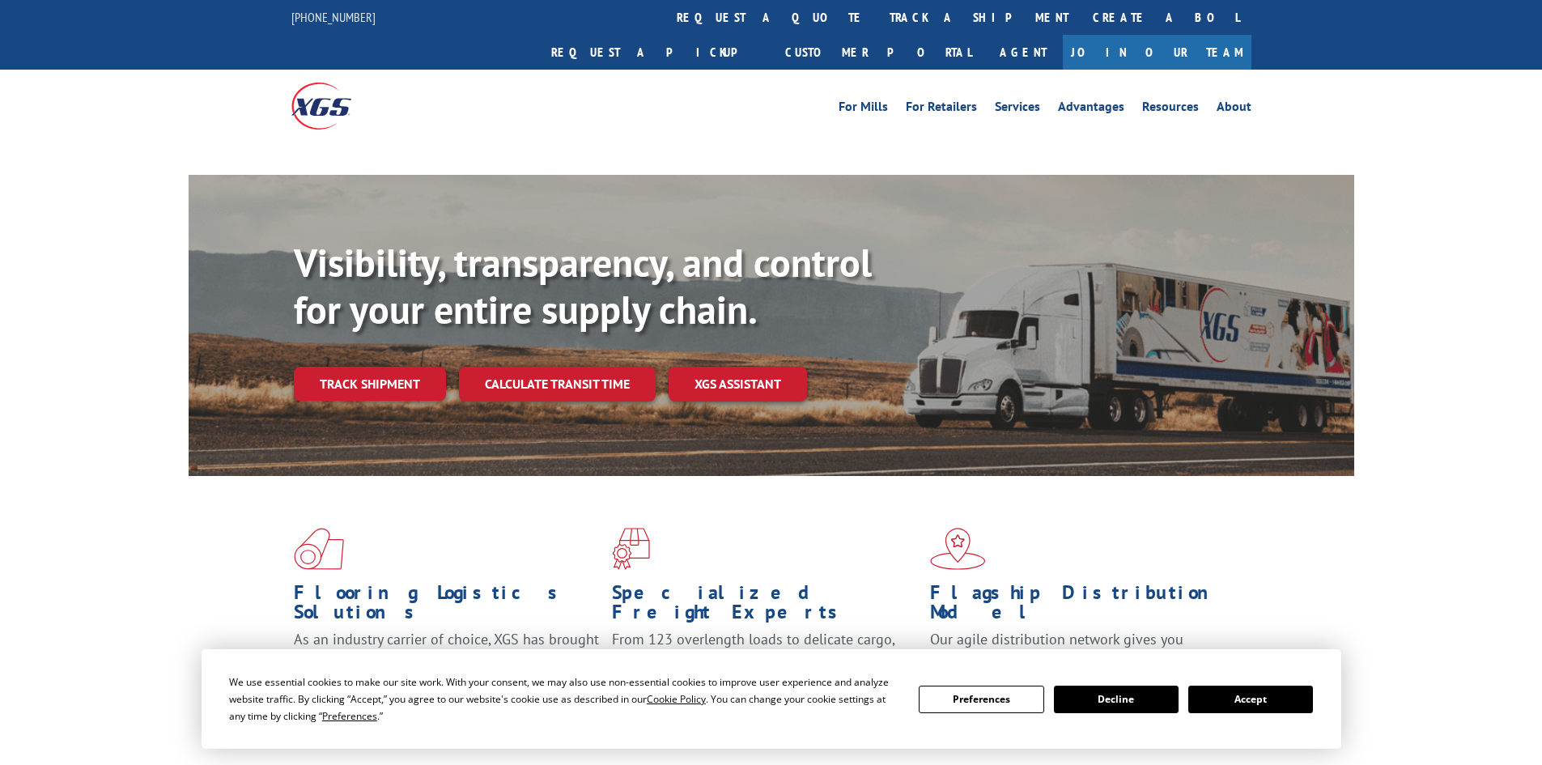 The image size is (1542, 765). Describe the element at coordinates (863, 109) in the screenshot. I see `a: For Mills` at that location.